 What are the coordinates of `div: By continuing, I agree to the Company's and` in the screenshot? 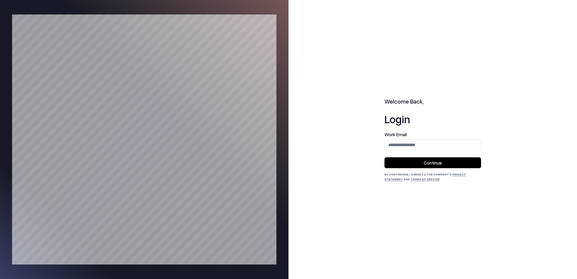 It's located at (432, 176).